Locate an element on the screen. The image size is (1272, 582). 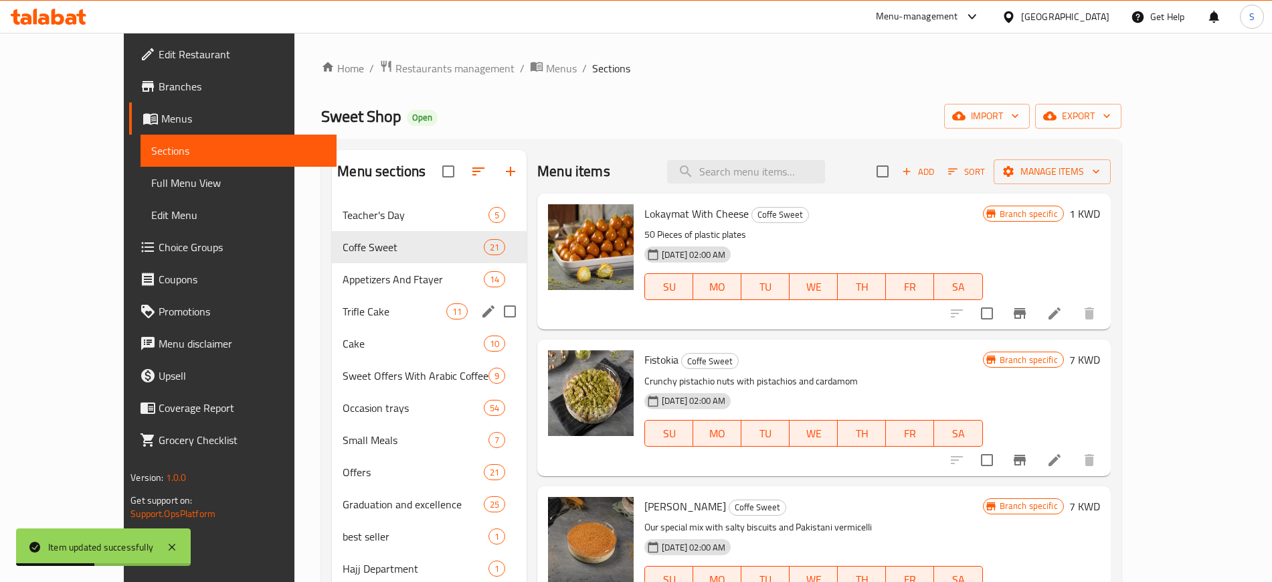
span: Full Menu View is located at coordinates (238, 183).